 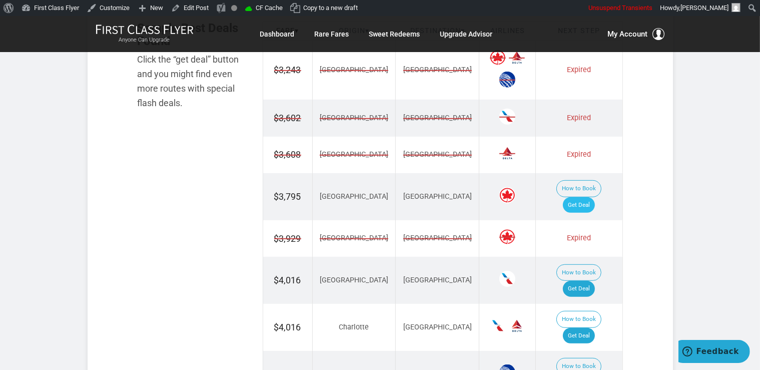 I want to click on span: United, so click(x=507, y=80).